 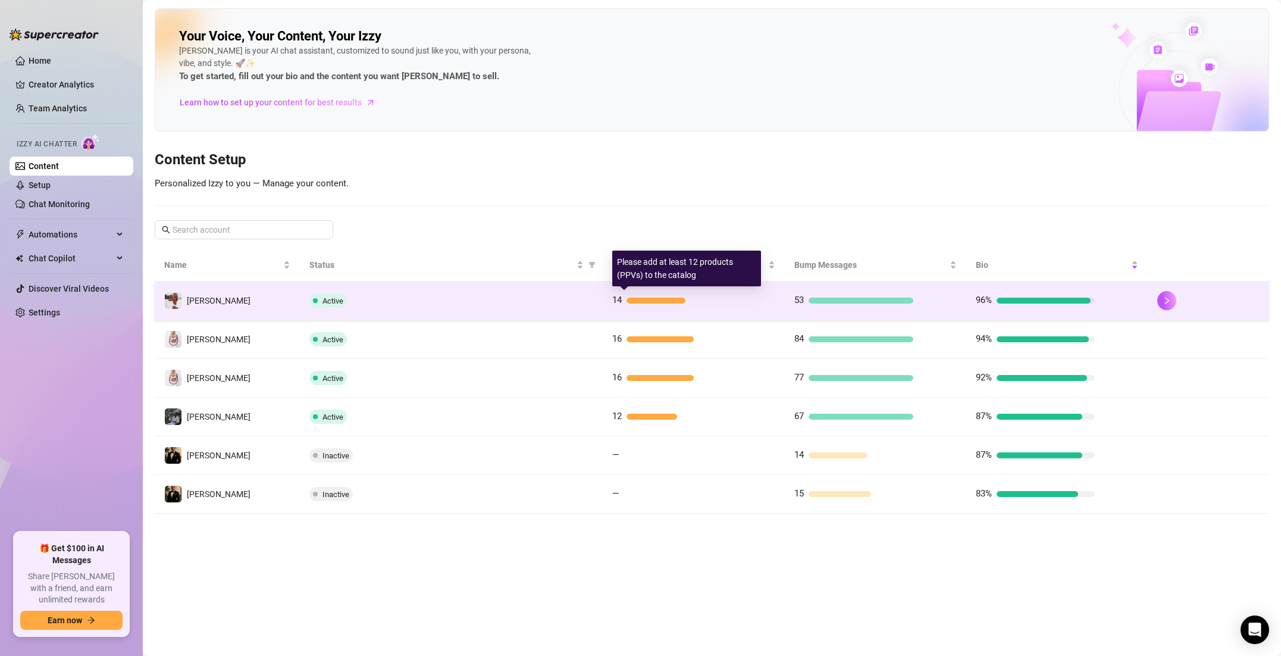 What do you see at coordinates (59, 204) in the screenshot?
I see `a: Chat Monitoring` at bounding box center [59, 204].